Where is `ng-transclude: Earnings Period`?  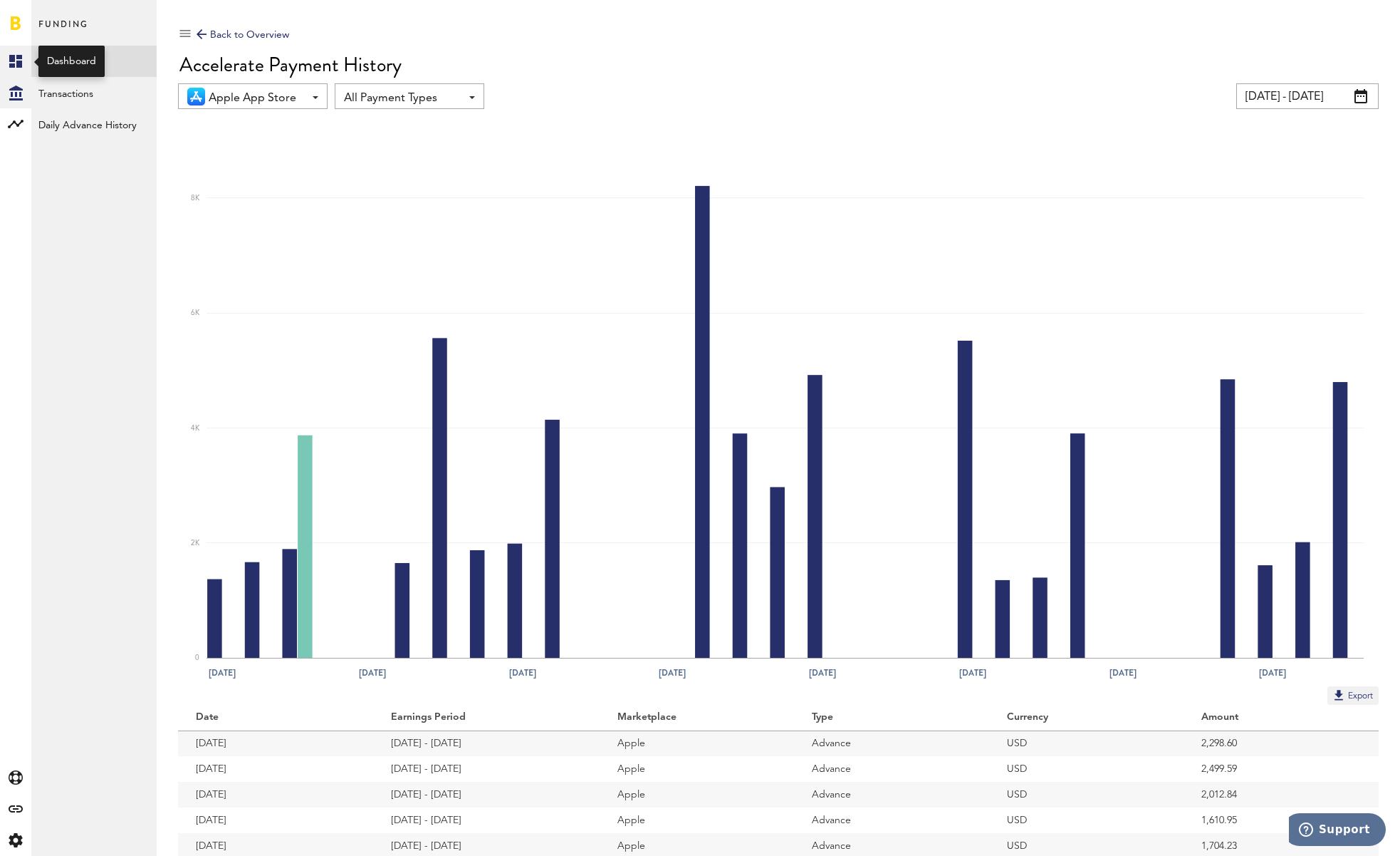
ng-transclude: Earnings Period is located at coordinates (428, 717).